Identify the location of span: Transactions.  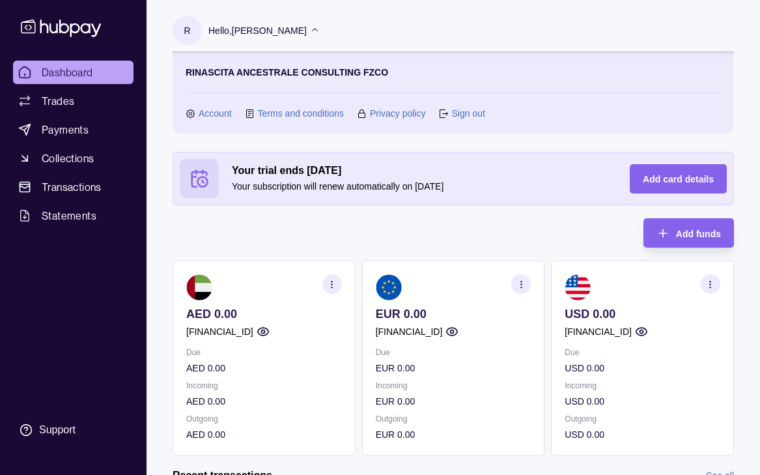
(72, 187).